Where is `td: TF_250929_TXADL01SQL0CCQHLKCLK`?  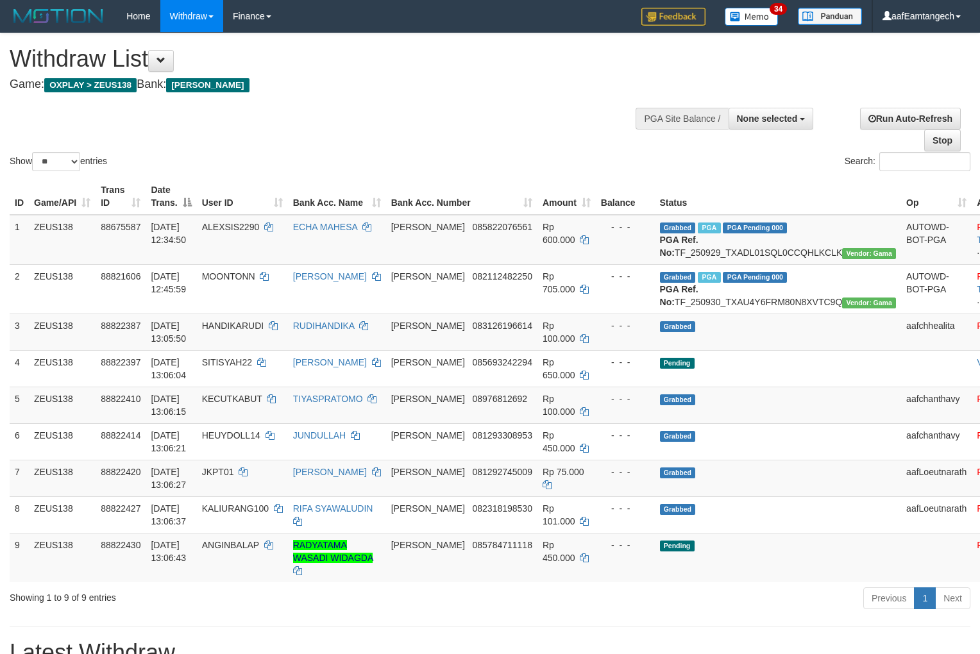
td: TF_250929_TXADL01SQL0CCQHLKCLK is located at coordinates (778, 240).